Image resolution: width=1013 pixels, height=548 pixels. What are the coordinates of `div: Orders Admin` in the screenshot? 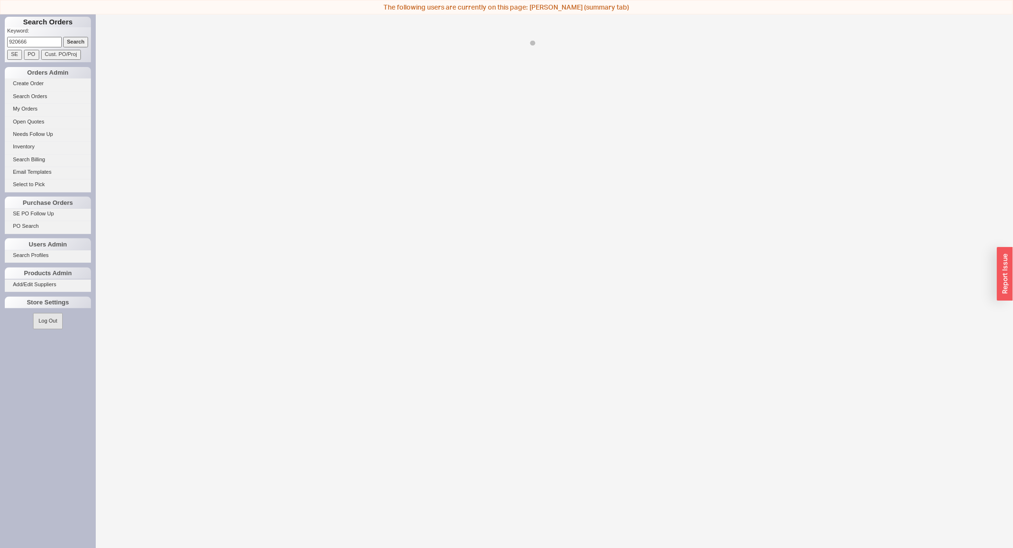 It's located at (48, 73).